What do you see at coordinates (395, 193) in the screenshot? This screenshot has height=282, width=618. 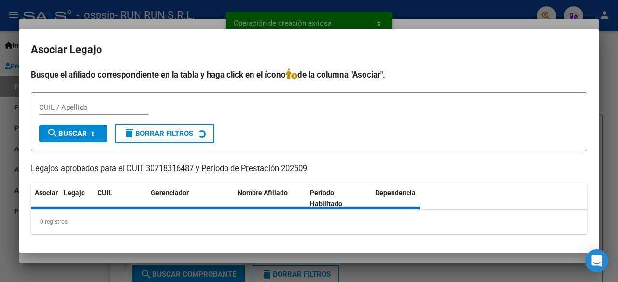 I see `span: Dependencia` at bounding box center [395, 193].